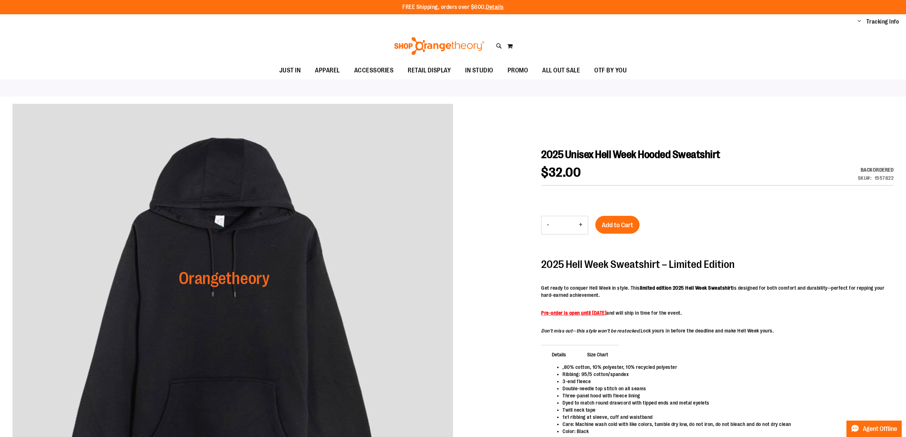  I want to click on li: Three-panel hood with fleece lining, so click(725, 396).